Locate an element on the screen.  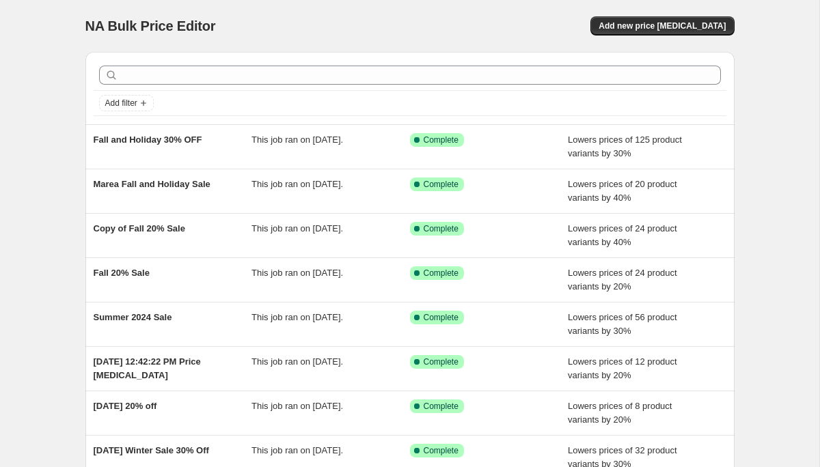
span: Fall and Holiday 30% OFF is located at coordinates (148, 139).